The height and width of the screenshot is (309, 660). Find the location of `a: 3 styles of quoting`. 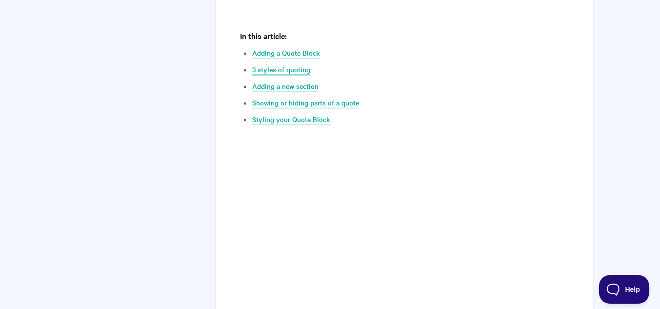

a: 3 styles of quoting is located at coordinates (281, 70).